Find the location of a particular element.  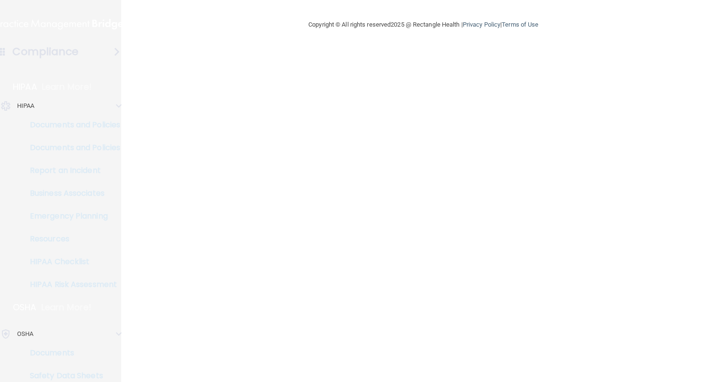

p: HIPAA Risk Assessment is located at coordinates (71, 285).